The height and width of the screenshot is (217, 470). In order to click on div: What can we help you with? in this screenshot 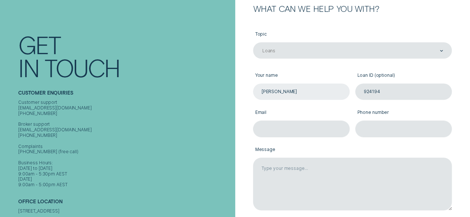, I will do `click(352, 9)`.